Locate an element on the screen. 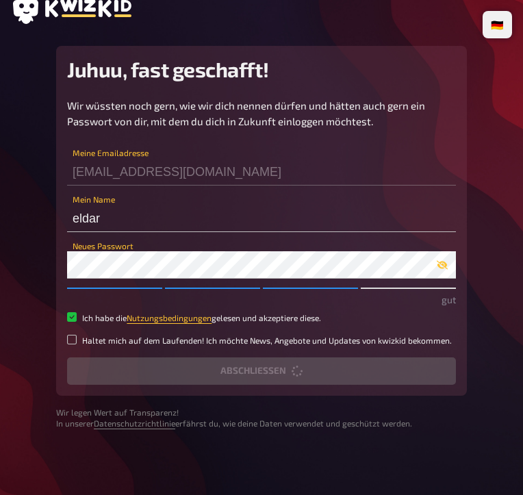  small: Ich habe die gelesen und akzeptiere diese. is located at coordinates (201, 318).